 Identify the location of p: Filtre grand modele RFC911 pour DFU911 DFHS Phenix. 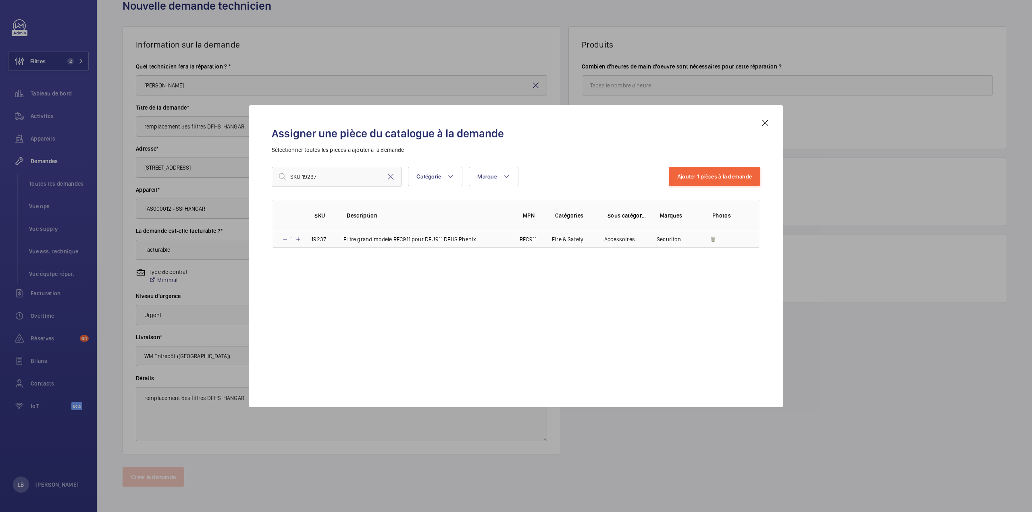
(409, 239).